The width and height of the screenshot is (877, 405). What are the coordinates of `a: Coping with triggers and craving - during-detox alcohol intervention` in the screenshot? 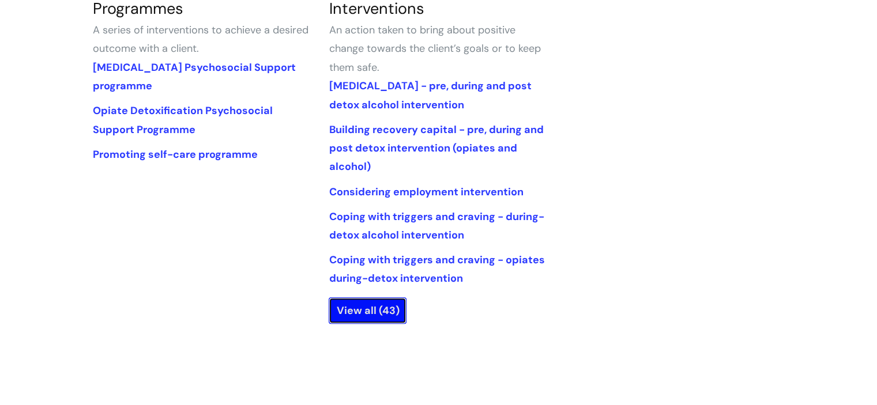 It's located at (436, 226).